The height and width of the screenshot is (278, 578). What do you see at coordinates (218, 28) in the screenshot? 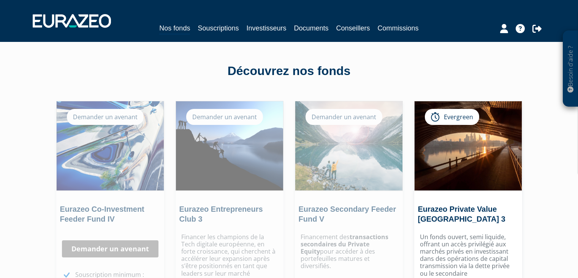
I see `a: Souscriptions` at bounding box center [218, 28].